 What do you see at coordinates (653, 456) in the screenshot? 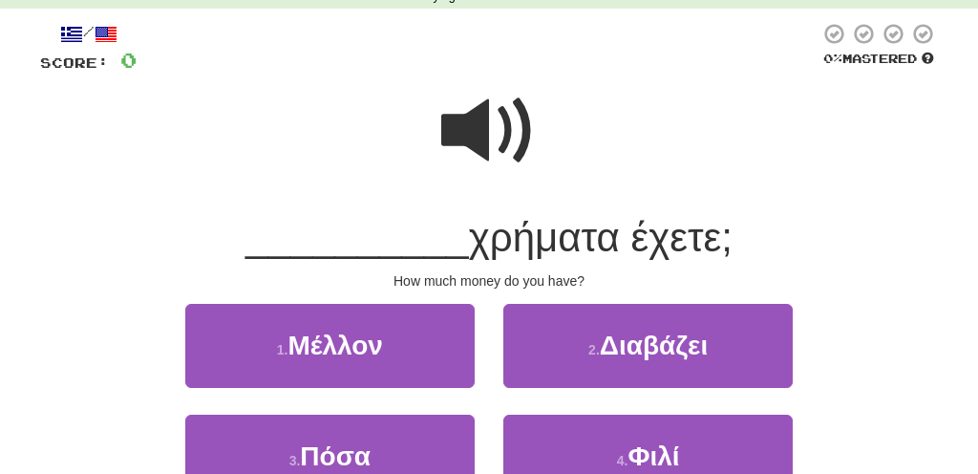
I see `span: Φιλί` at bounding box center [653, 456].